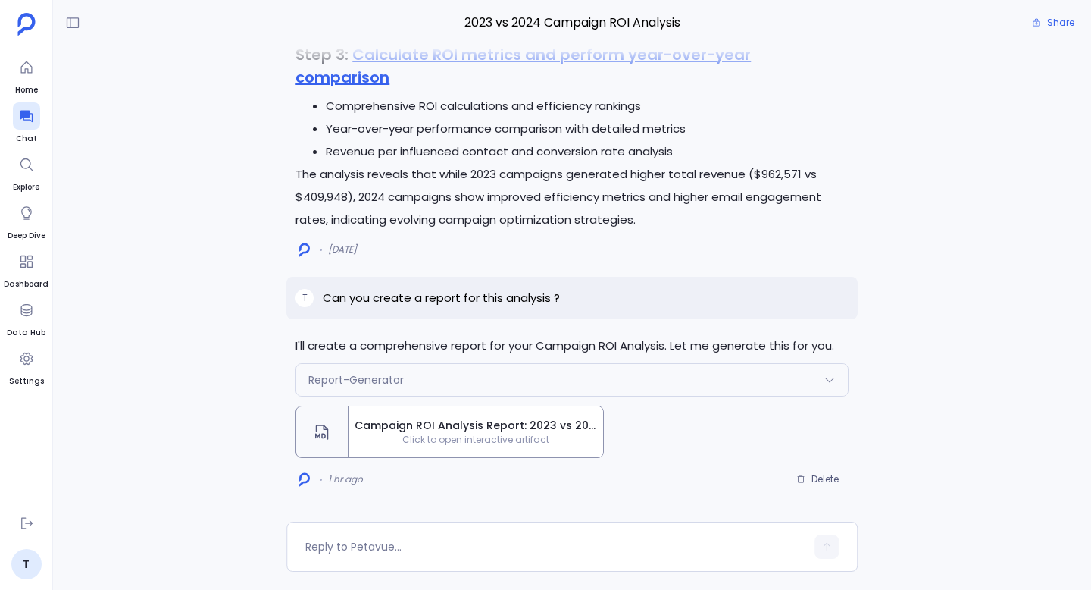  Describe the element at coordinates (476, 440) in the screenshot. I see `span: Click to open interactive artifact` at that location.